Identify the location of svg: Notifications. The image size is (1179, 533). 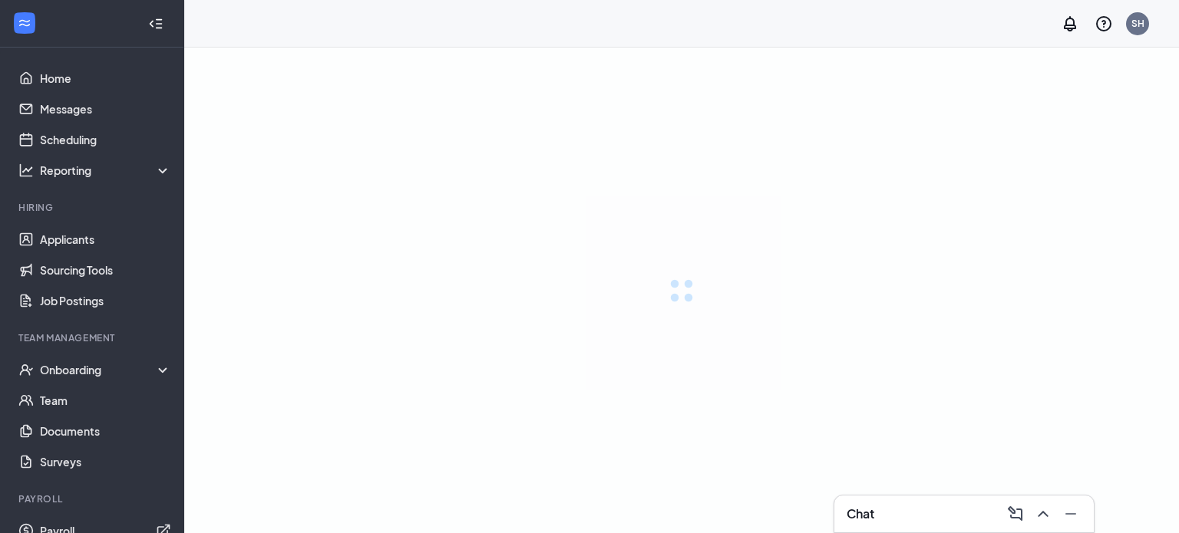
(1070, 24).